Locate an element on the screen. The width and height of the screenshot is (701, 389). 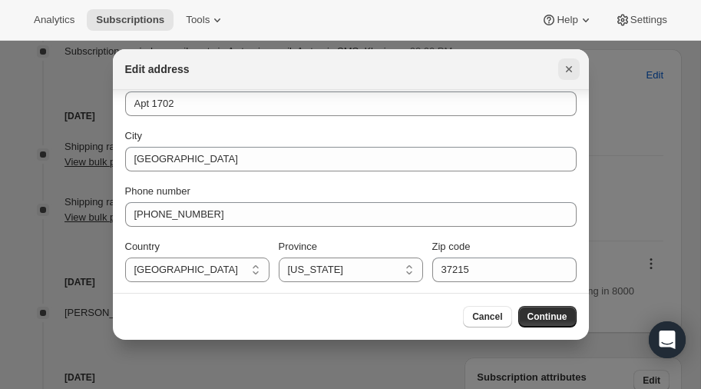
button: Tools is located at coordinates (205, 20).